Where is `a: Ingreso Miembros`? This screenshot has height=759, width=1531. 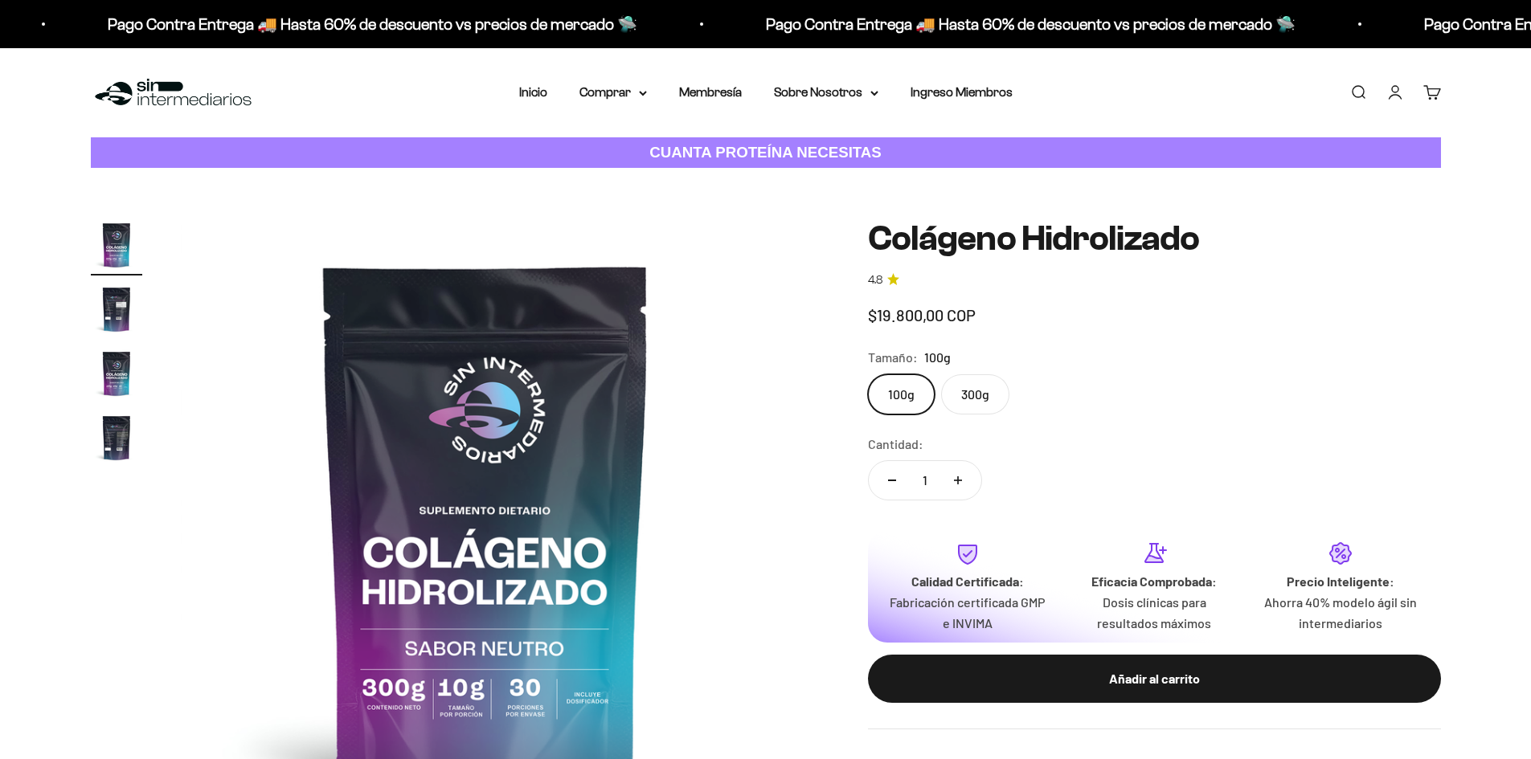
a: Ingreso Miembros is located at coordinates (961, 92).